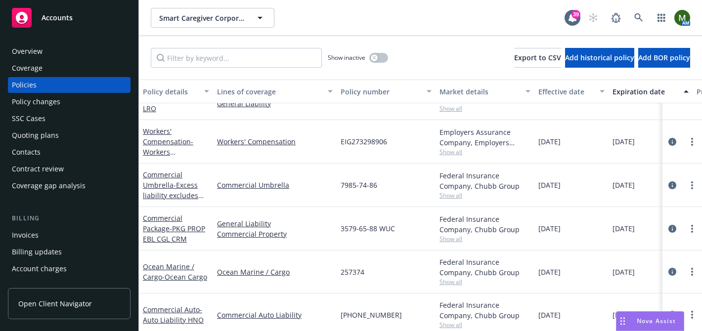  I want to click on a: Installment plans, so click(69, 286).